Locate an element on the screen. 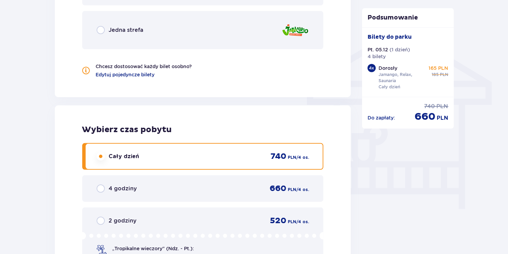  span: 520 is located at coordinates (278, 221).